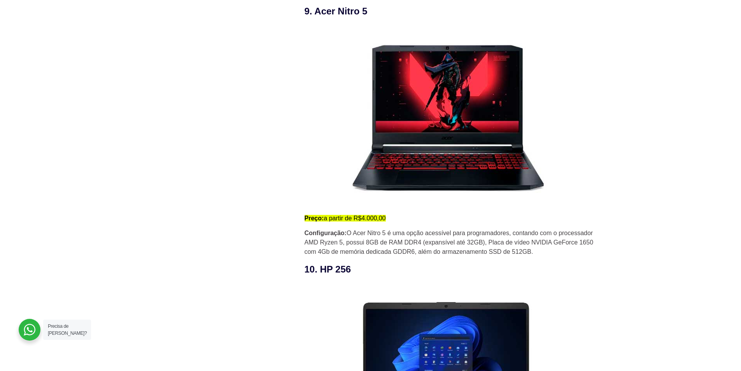 This screenshot has width=741, height=371. I want to click on h3: 10. HP 256, so click(452, 269).